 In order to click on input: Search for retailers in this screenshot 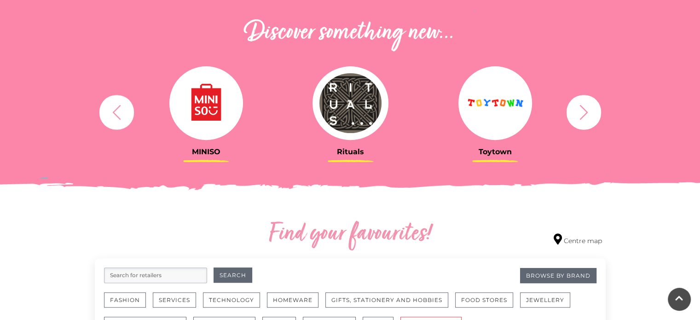, I will do `click(156, 275)`.